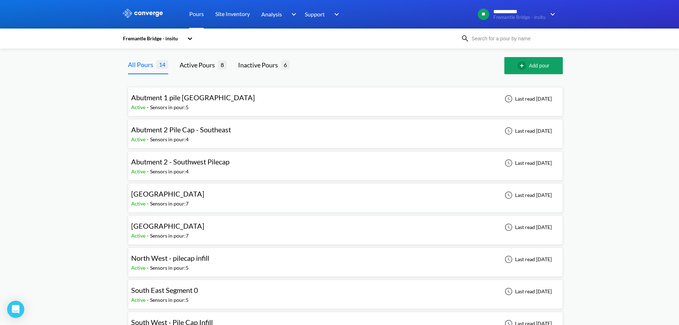 The image size is (679, 325). What do you see at coordinates (513, 39) in the screenshot?
I see `input: Search for a pour by name` at bounding box center [513, 39].